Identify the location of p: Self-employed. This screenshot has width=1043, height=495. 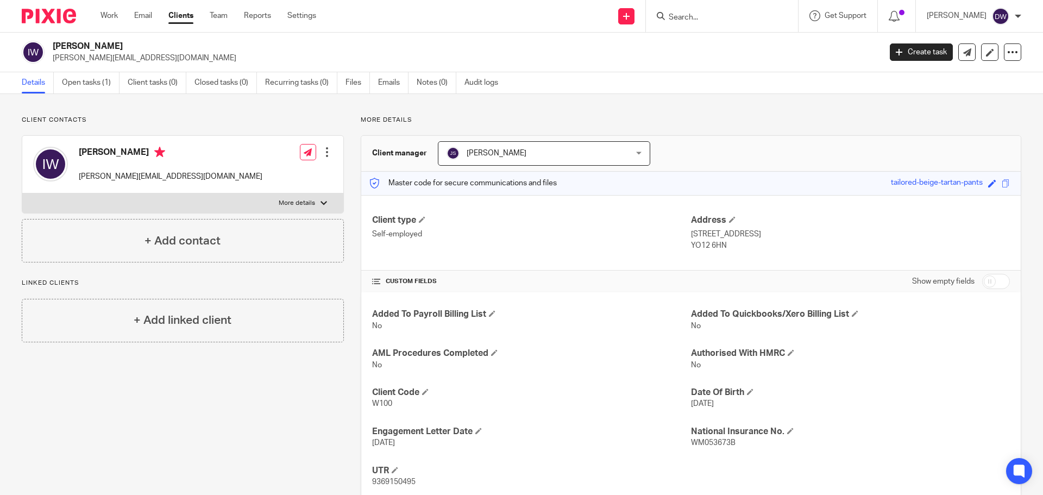
(531, 234).